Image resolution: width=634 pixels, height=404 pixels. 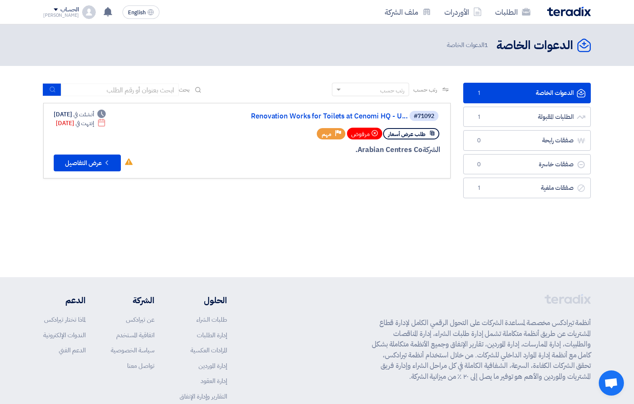 What do you see at coordinates (212, 335) in the screenshot?
I see `a: إدارة الطلبات` at bounding box center [212, 335].